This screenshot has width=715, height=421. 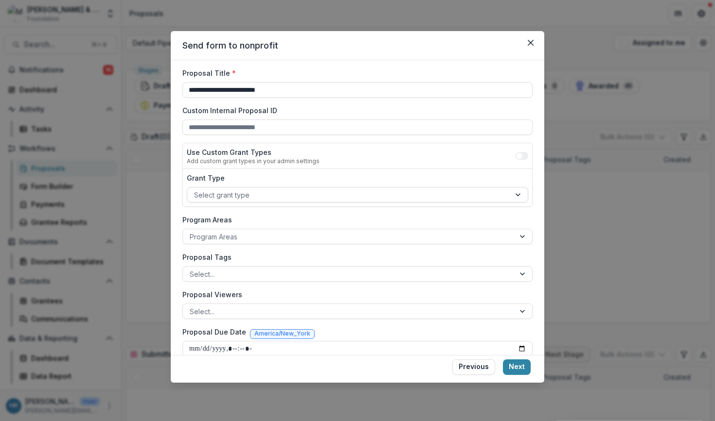 I want to click on label: Proposal Viewers, so click(x=354, y=295).